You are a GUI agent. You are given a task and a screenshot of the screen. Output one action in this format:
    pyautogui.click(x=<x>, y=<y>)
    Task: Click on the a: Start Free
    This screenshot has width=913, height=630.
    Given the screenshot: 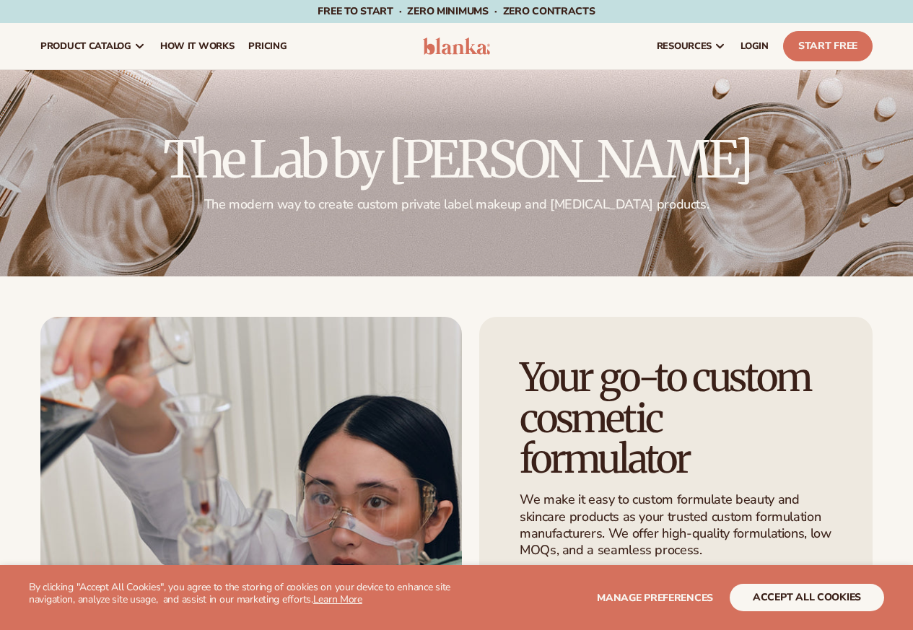 What is the action you would take?
    pyautogui.click(x=828, y=46)
    